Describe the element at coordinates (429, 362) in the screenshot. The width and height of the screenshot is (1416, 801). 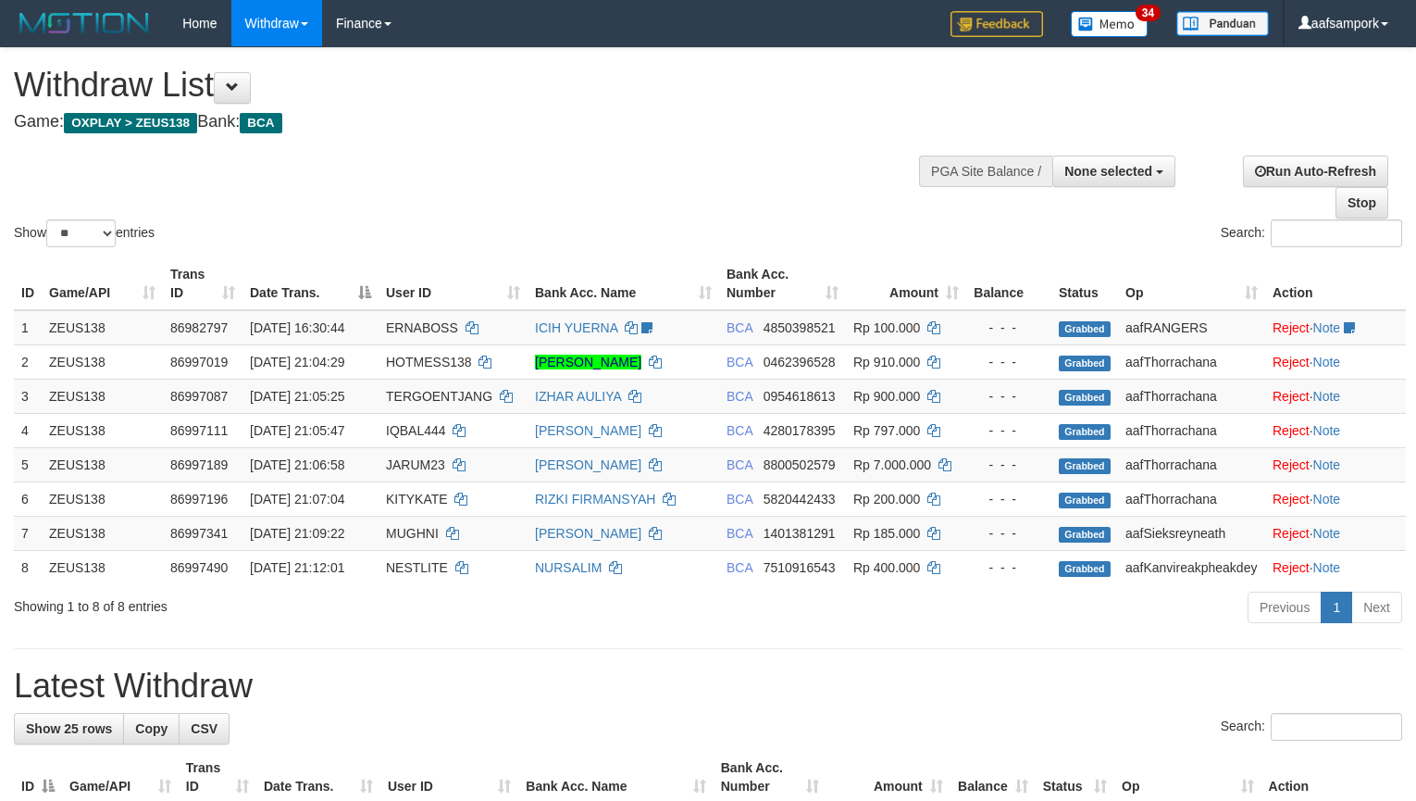
I see `span: HOTMESS138` at that location.